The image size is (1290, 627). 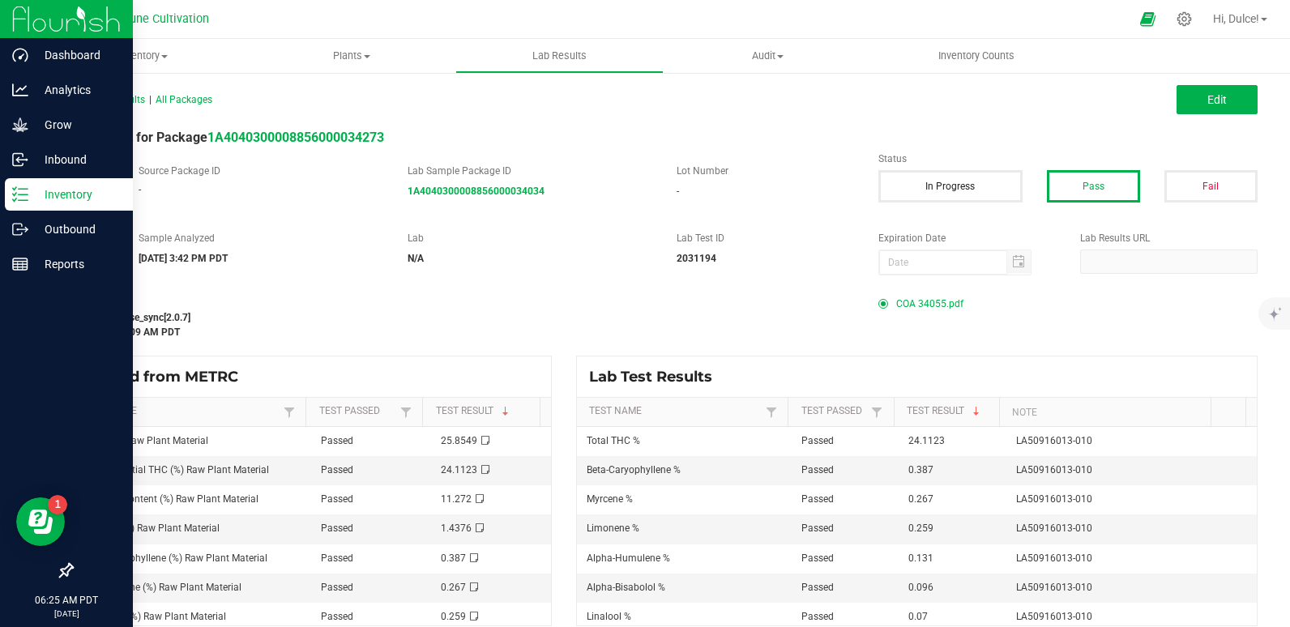 What do you see at coordinates (161, 588) in the screenshot?
I see `span: Beta-Myrcene (%) Raw Plant Material` at bounding box center [161, 588].